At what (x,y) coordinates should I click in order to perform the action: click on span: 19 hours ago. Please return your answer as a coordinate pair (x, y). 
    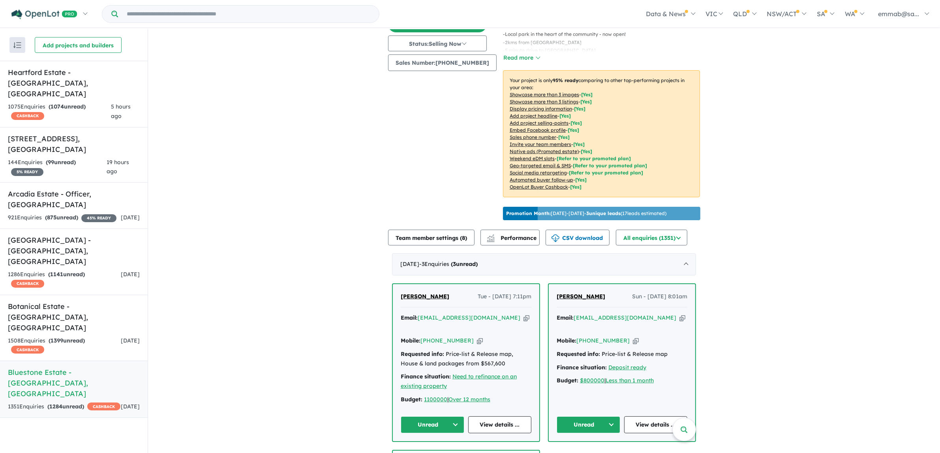
    Looking at the image, I should click on (118, 167).